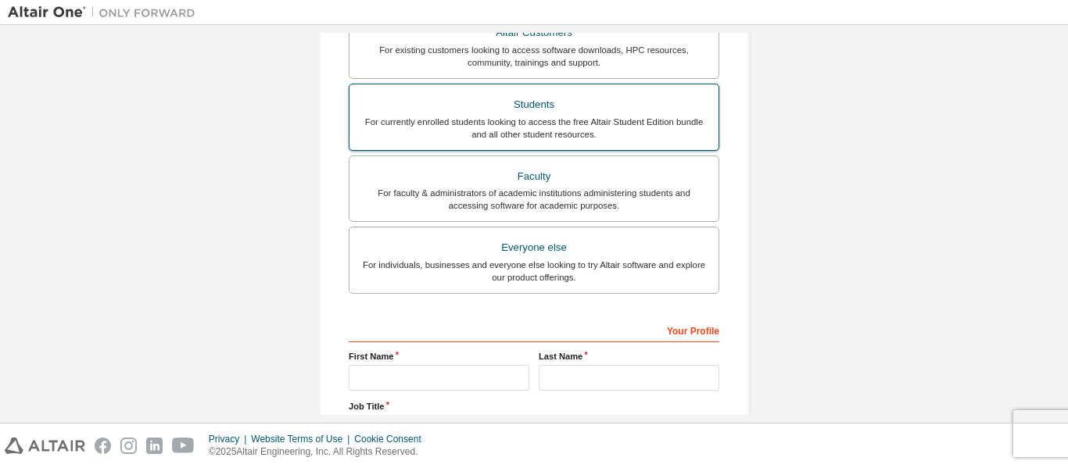 This screenshot has height=468, width=1068. I want to click on div: Altair Customers, so click(534, 33).